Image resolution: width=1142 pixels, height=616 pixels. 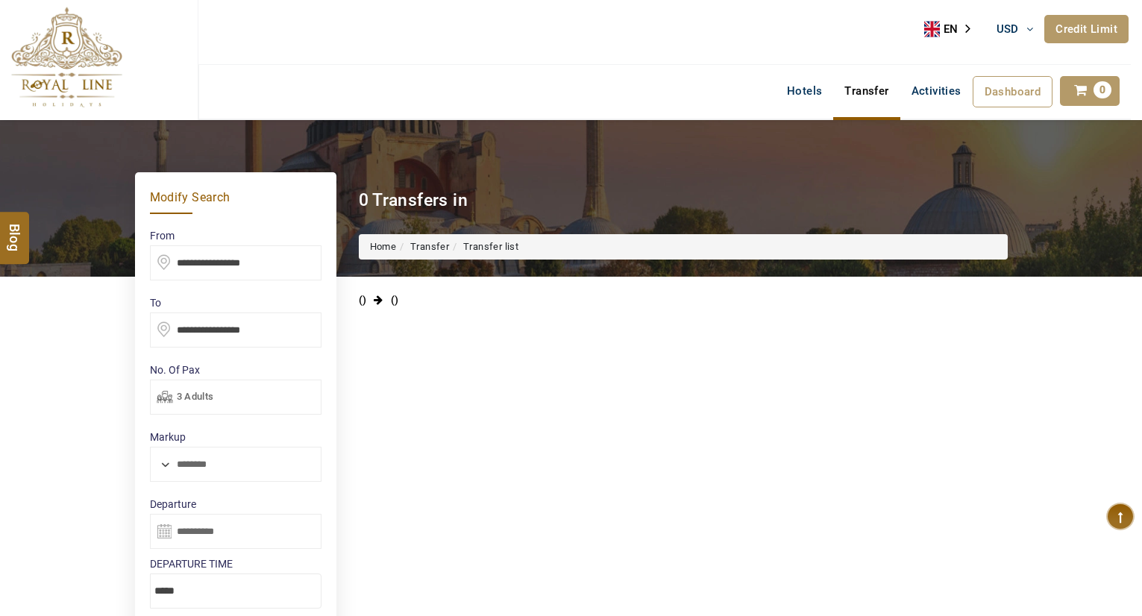 I want to click on label: Departure, so click(x=236, y=504).